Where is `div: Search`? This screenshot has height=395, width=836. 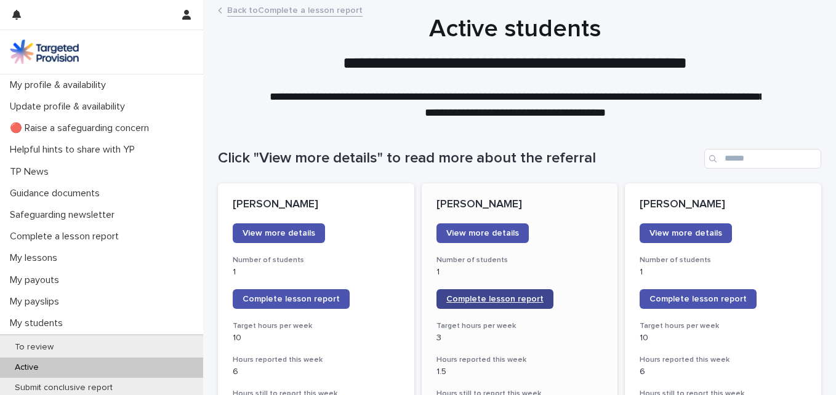
div: Search is located at coordinates (763, 159).